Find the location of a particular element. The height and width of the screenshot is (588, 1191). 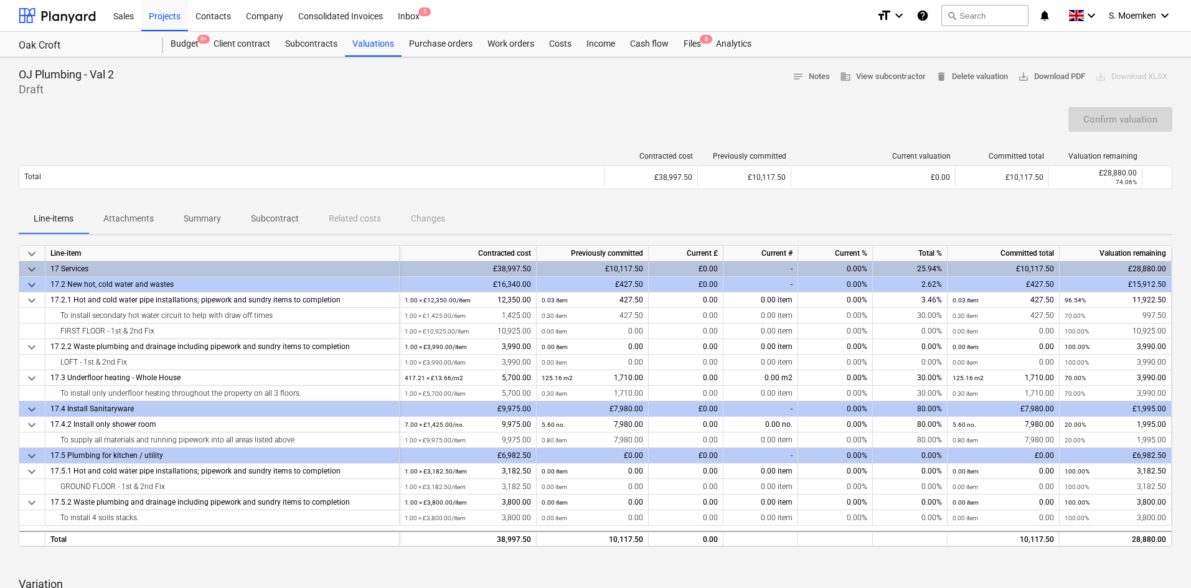

a: Files8 is located at coordinates (692, 44).